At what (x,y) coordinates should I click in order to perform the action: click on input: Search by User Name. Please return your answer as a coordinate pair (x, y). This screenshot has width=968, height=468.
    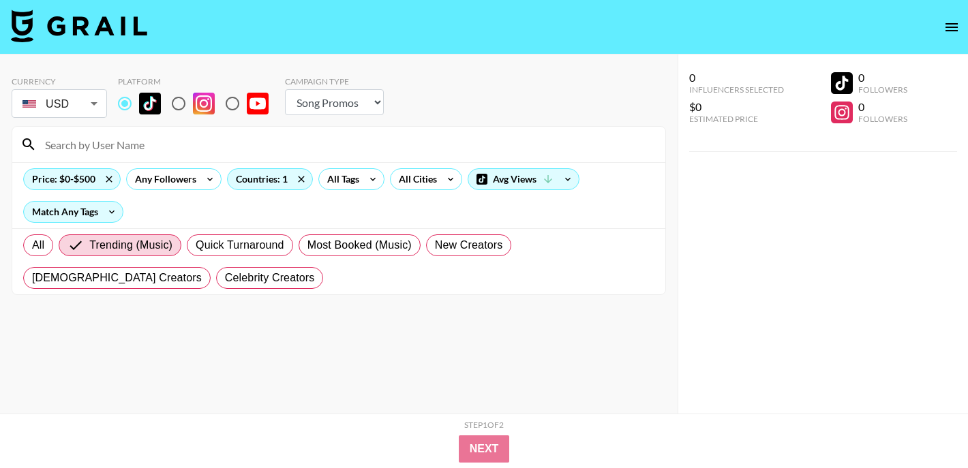
    Looking at the image, I should click on (347, 145).